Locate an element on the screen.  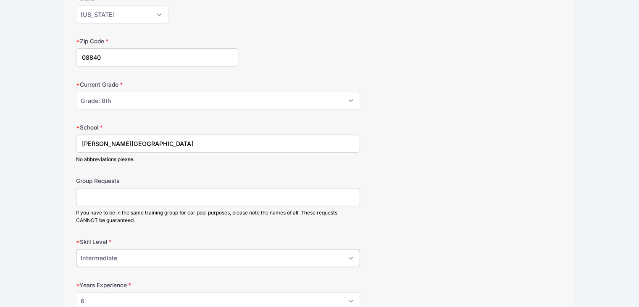
div: If you have to be in the same training group for car pool purposes, please note the names of all.... is located at coordinates (218, 216).